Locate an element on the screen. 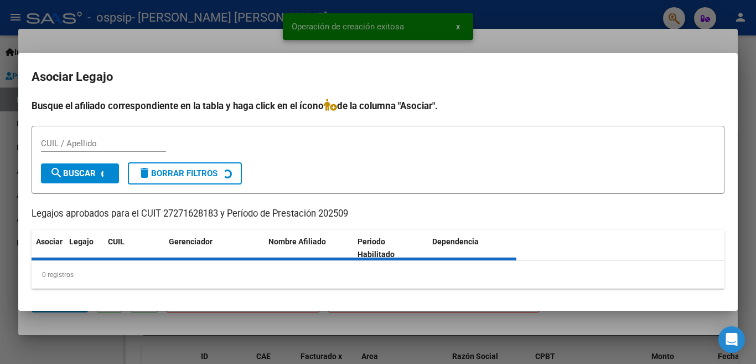 The height and width of the screenshot is (364, 756). span: CUIL is located at coordinates (116, 241).